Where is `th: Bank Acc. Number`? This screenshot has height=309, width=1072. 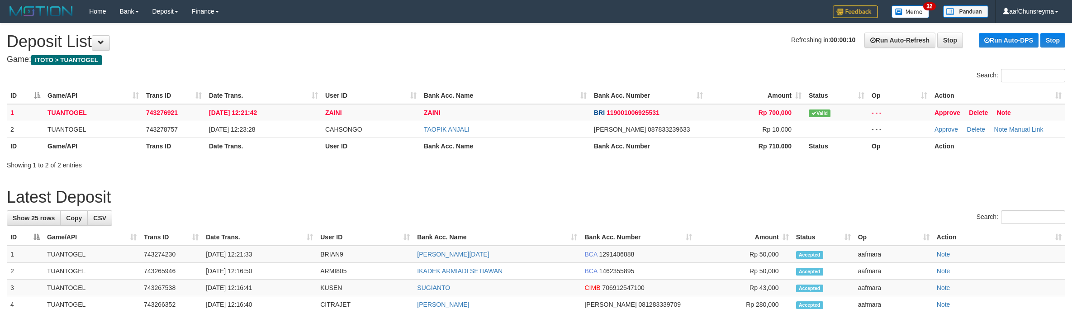
th: Bank Acc. Number is located at coordinates (648, 146).